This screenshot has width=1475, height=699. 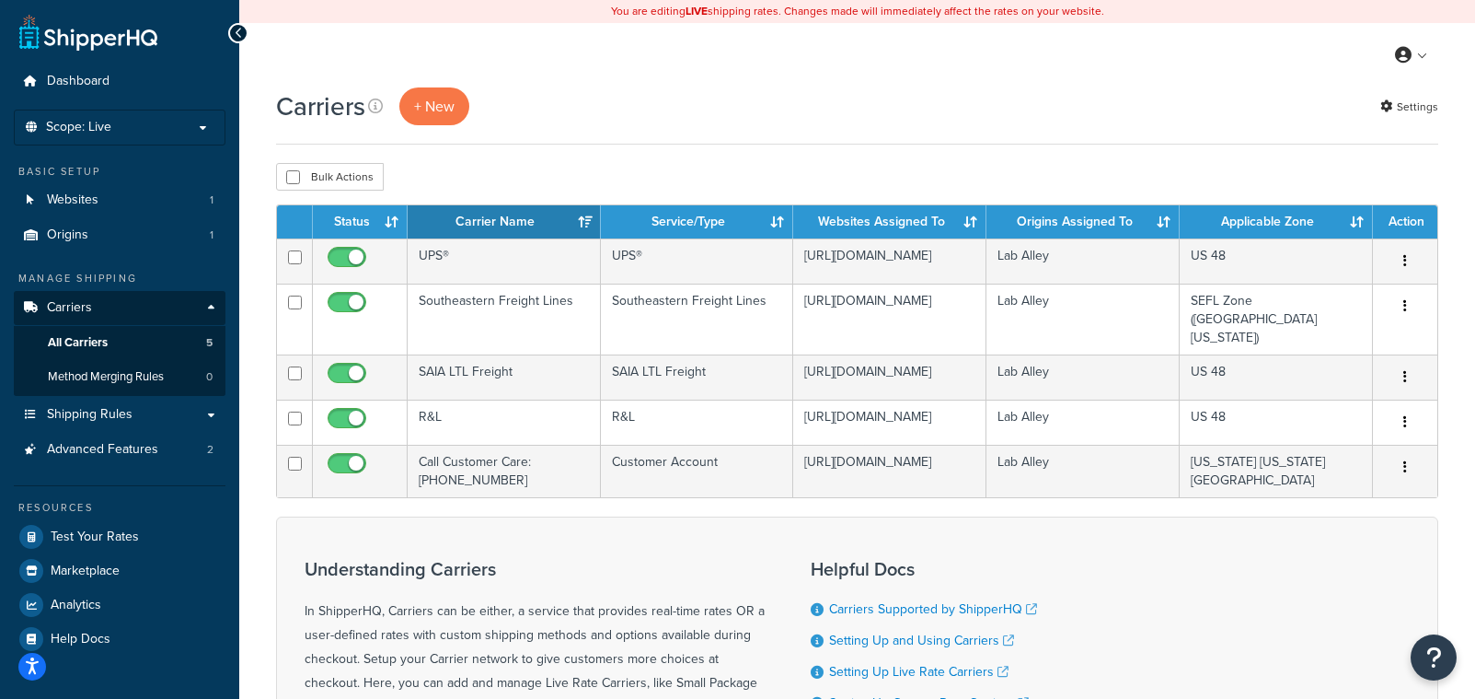 What do you see at coordinates (95, 537) in the screenshot?
I see `span: Test Your Rates` at bounding box center [95, 537].